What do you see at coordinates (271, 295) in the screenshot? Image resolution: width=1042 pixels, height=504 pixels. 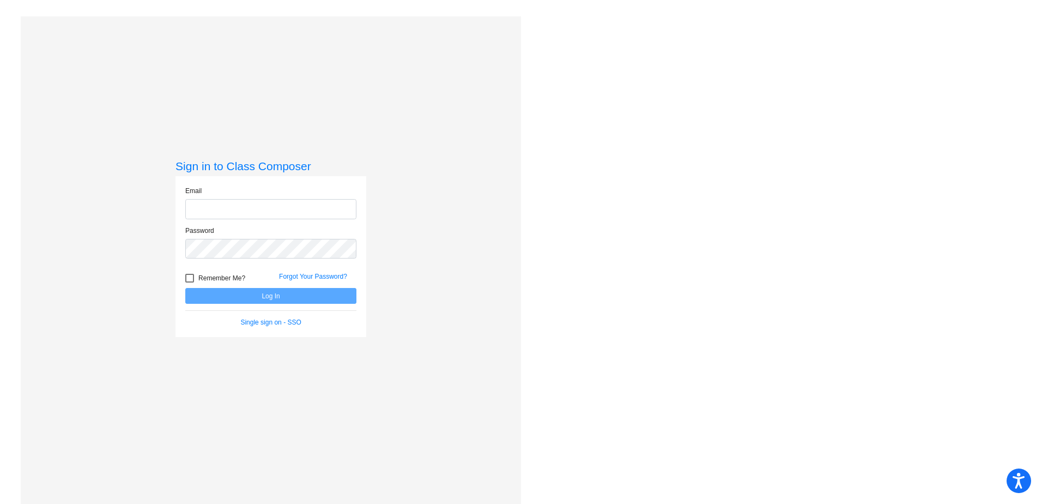 I see `button: Log In` at bounding box center [271, 295].